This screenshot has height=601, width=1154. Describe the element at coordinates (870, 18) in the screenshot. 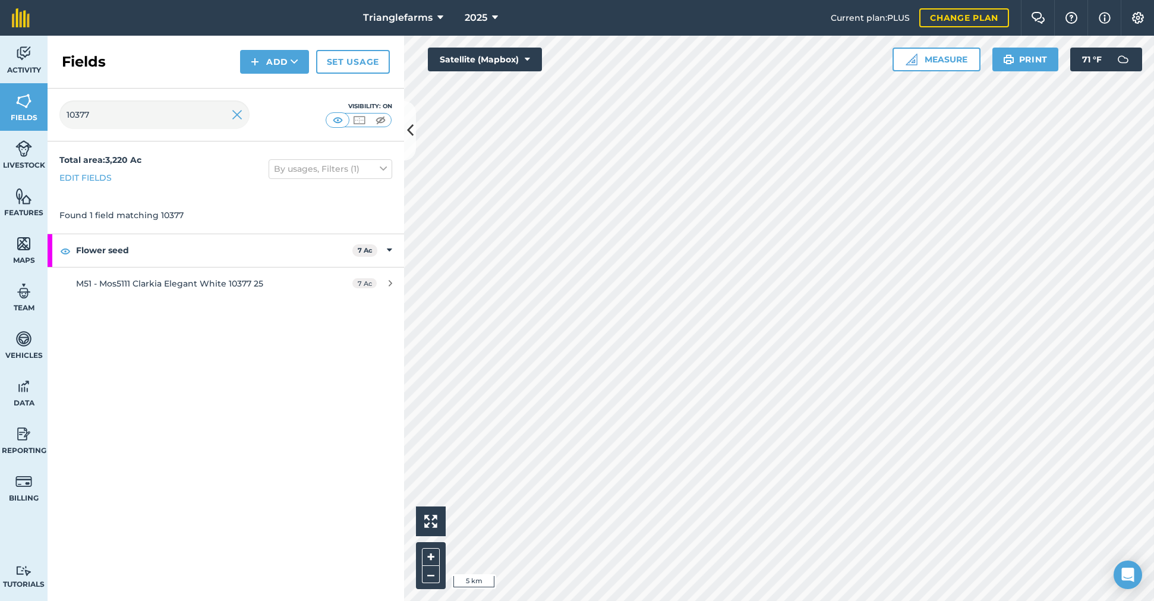

I see `span: Current plan : PLUS` at that location.